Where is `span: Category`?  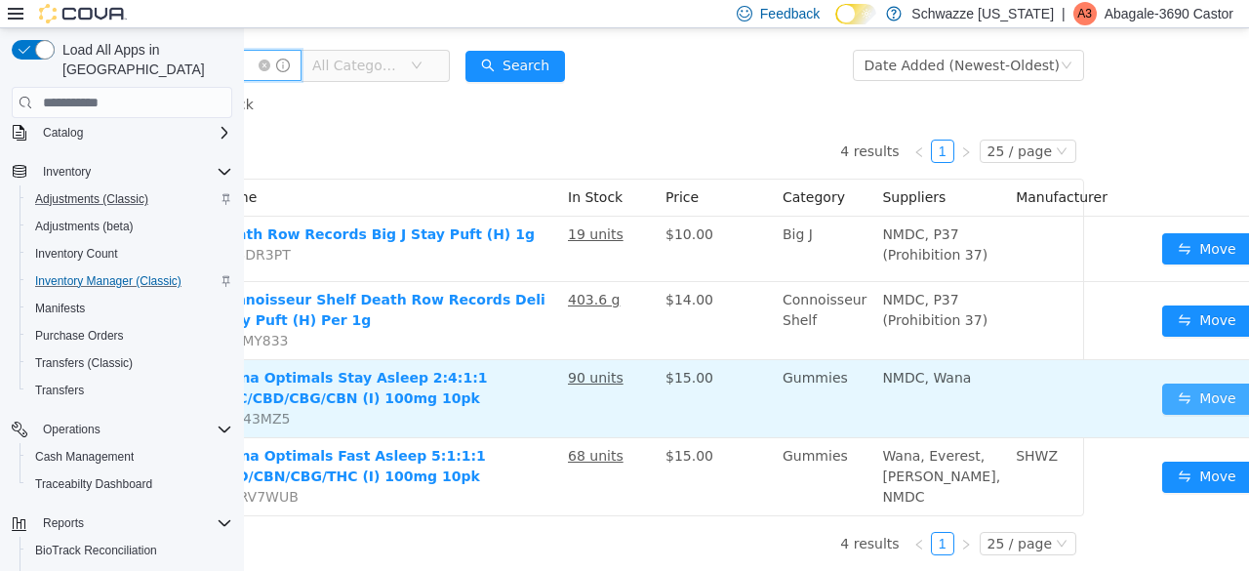 span: Category is located at coordinates (570, 169).